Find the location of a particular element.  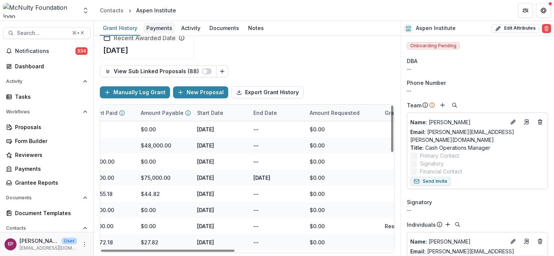

div: Proposals is located at coordinates (50, 127).